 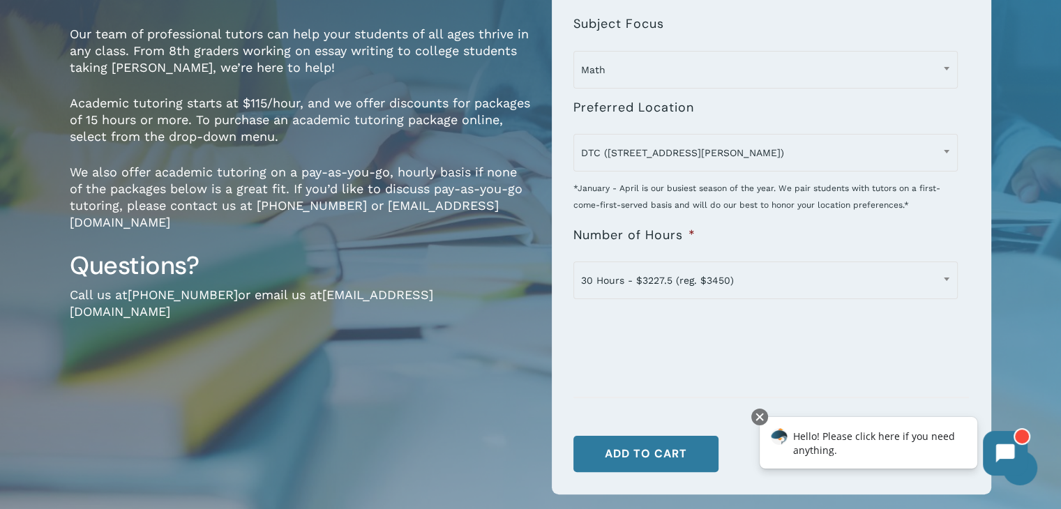 I want to click on img: Avatar, so click(x=34, y=31).